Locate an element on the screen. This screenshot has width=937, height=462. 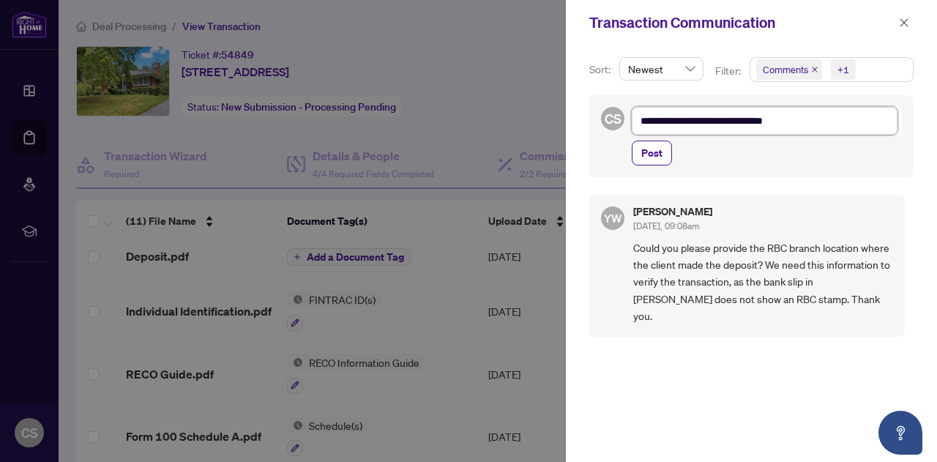
div: Transaction Communication is located at coordinates (742, 23).